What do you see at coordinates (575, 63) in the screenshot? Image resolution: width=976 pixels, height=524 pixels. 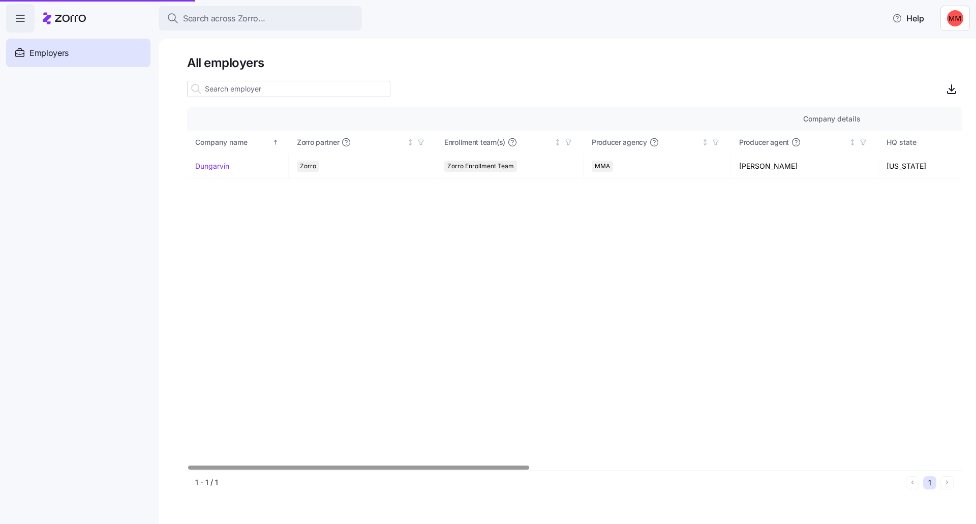 I see `h1: All employers` at bounding box center [575, 63].